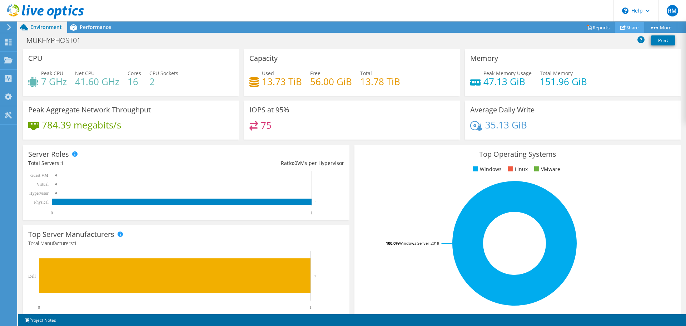 The height and width of the screenshot is (326, 686). What do you see at coordinates (52, 73) in the screenshot?
I see `span: Peak CPU` at bounding box center [52, 73].